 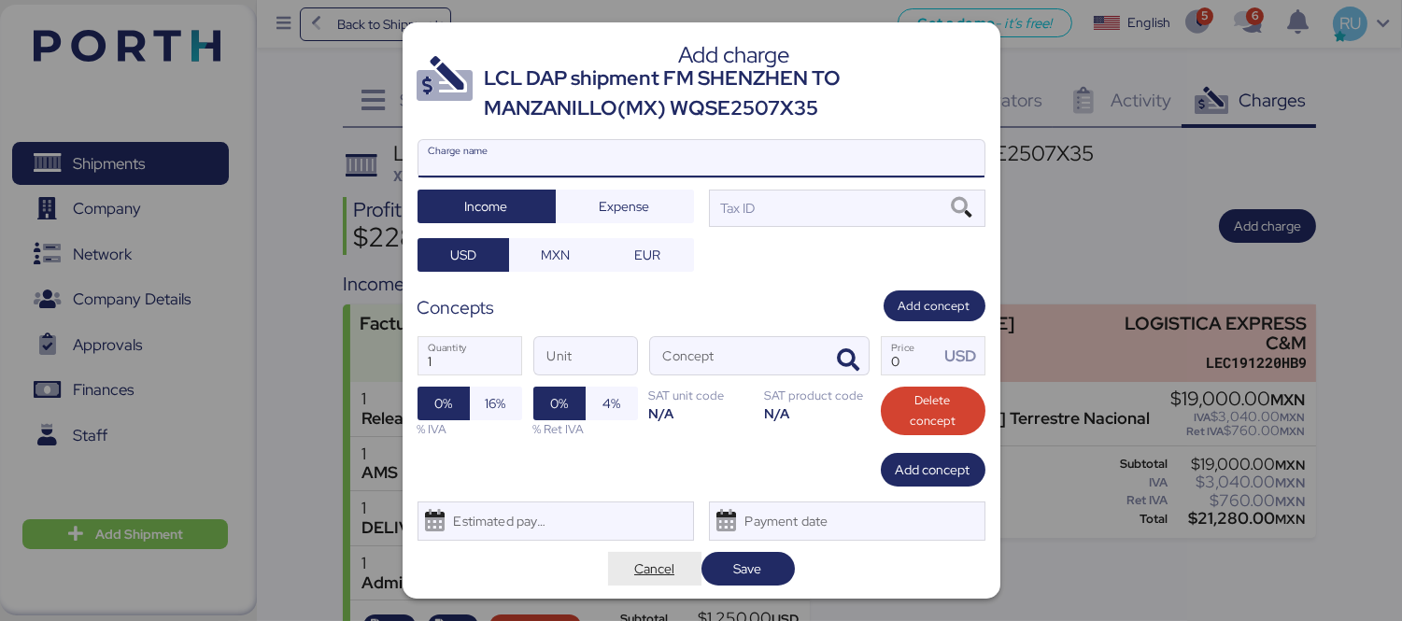 I want to click on button: MXN, so click(x=555, y=255).